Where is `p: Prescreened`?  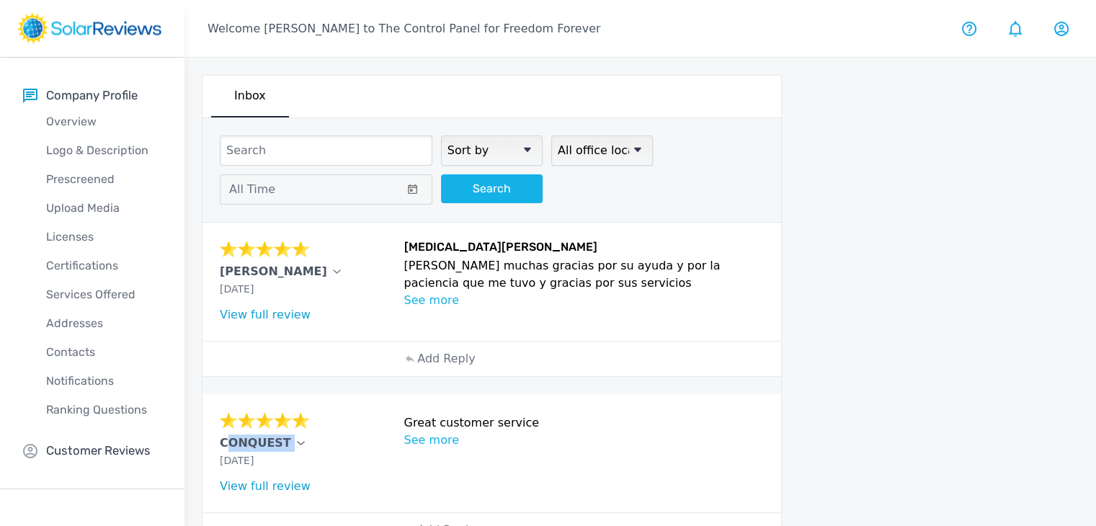 p: Prescreened is located at coordinates (104, 179).